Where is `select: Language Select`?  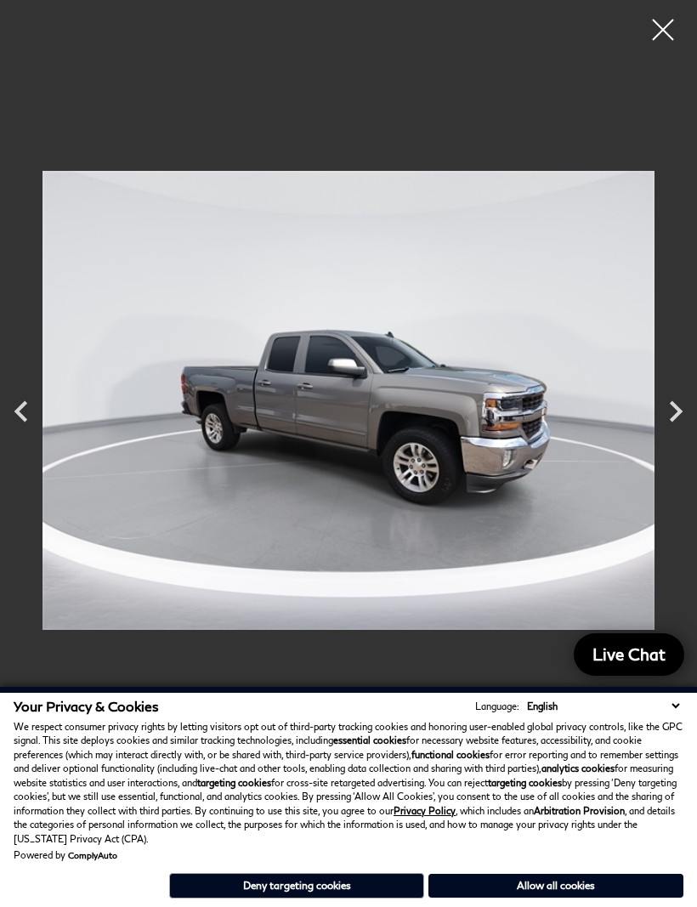 select: Language Select is located at coordinates (603, 706).